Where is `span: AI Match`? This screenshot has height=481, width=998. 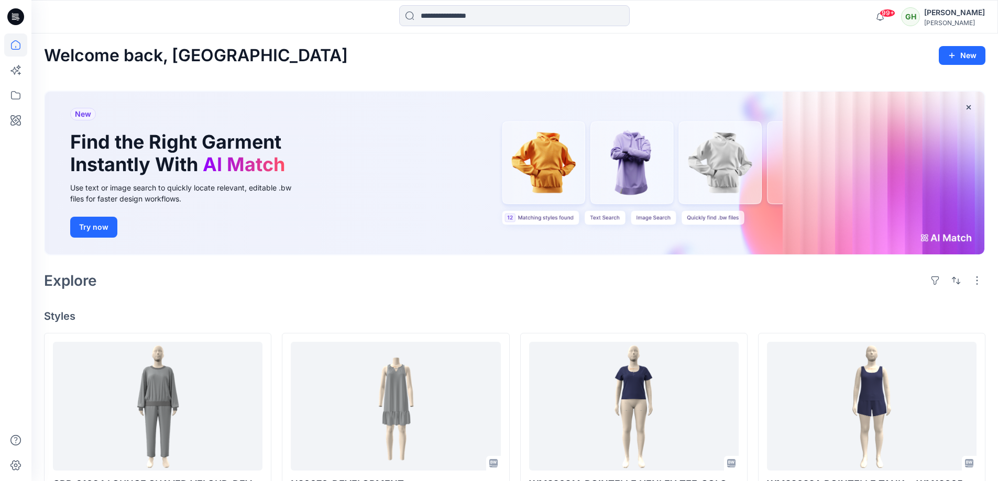 span: AI Match is located at coordinates (244, 164).